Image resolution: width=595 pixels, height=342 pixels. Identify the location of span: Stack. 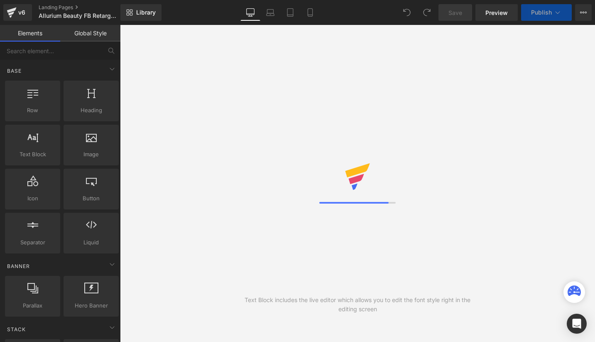
(16, 329).